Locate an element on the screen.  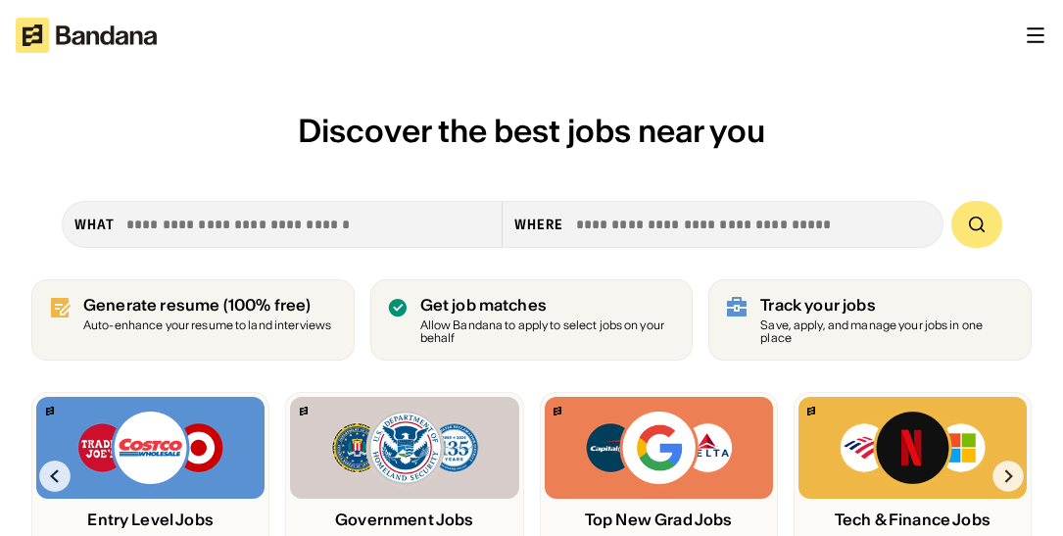
a: Track your jobs Save, apply, and manage your jobs in one place is located at coordinates (870, 320).